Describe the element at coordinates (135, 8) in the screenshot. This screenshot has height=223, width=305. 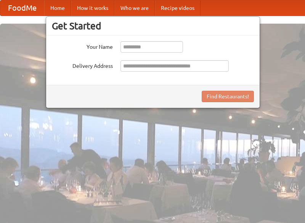
I see `a: Who we are` at that location.